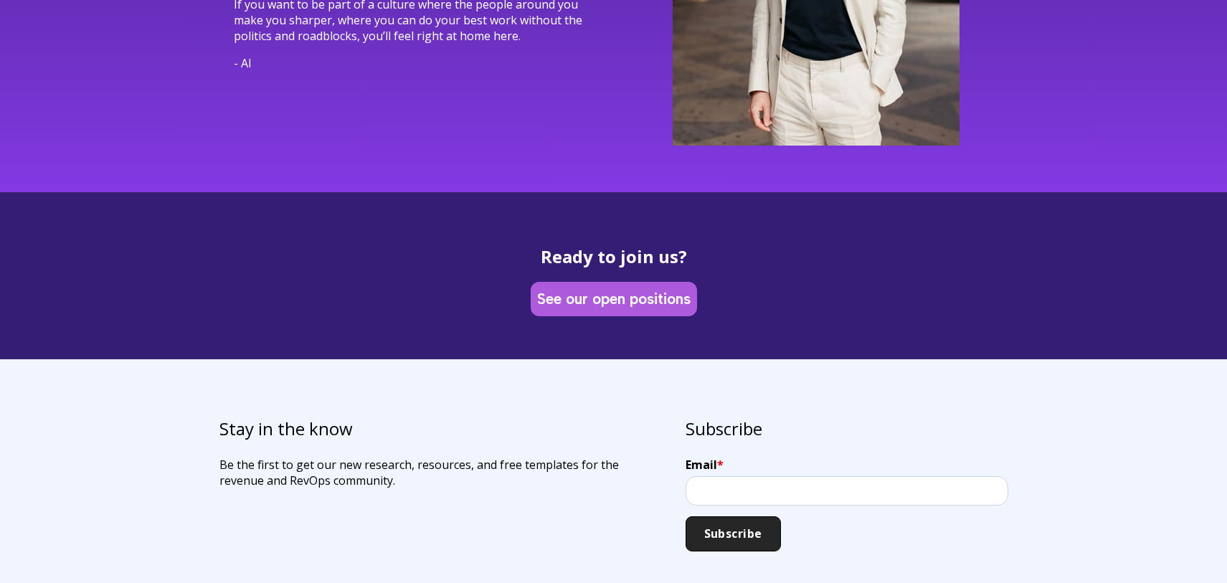 Image resolution: width=1227 pixels, height=583 pixels. What do you see at coordinates (441, 473) in the screenshot?
I see `p: Be the first to get our new research, resources, and free templates for the revenue and RevOps co...` at bounding box center [441, 473].